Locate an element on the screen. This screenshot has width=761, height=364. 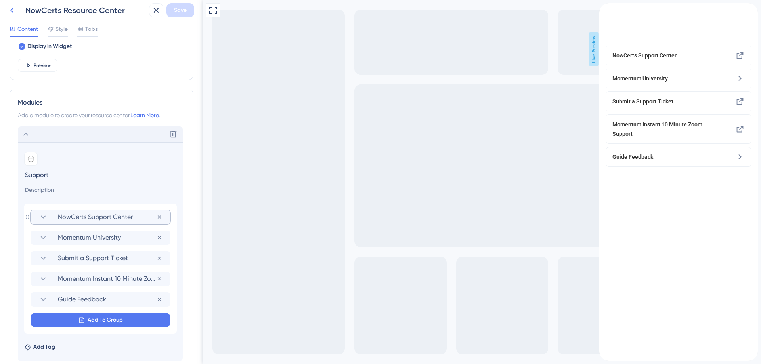
span: Add a module to create your resource center. is located at coordinates (74, 115).